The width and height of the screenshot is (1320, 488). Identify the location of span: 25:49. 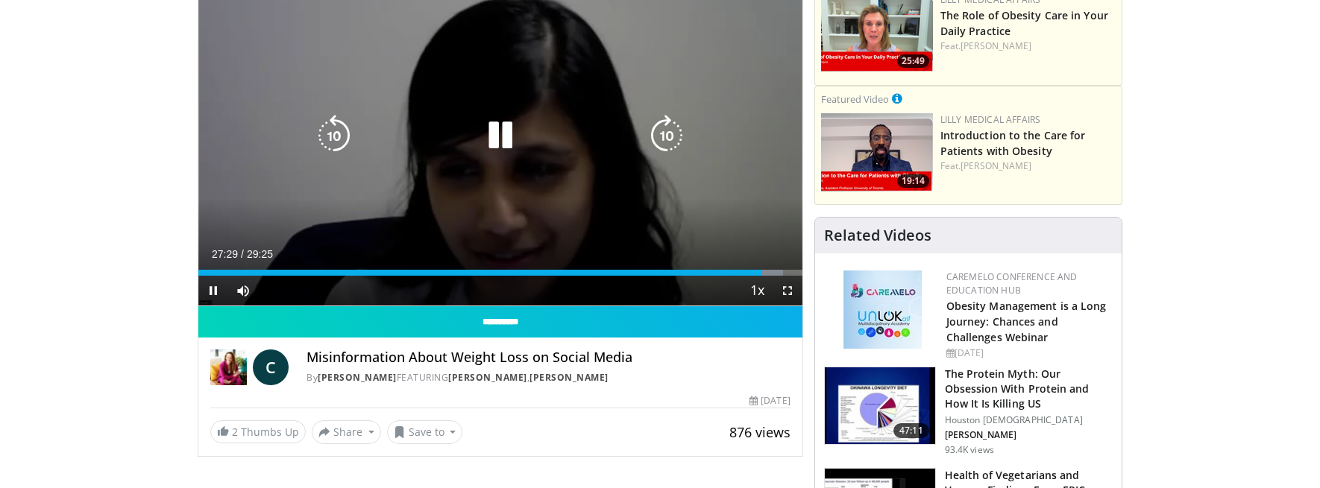
(913, 61).